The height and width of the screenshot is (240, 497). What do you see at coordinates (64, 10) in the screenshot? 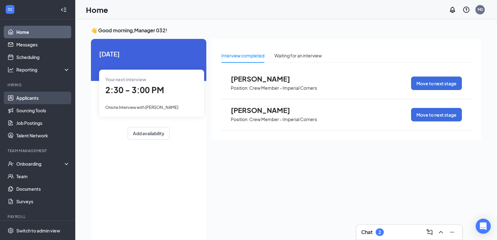
I see `svg: Collapse` at bounding box center [64, 10].